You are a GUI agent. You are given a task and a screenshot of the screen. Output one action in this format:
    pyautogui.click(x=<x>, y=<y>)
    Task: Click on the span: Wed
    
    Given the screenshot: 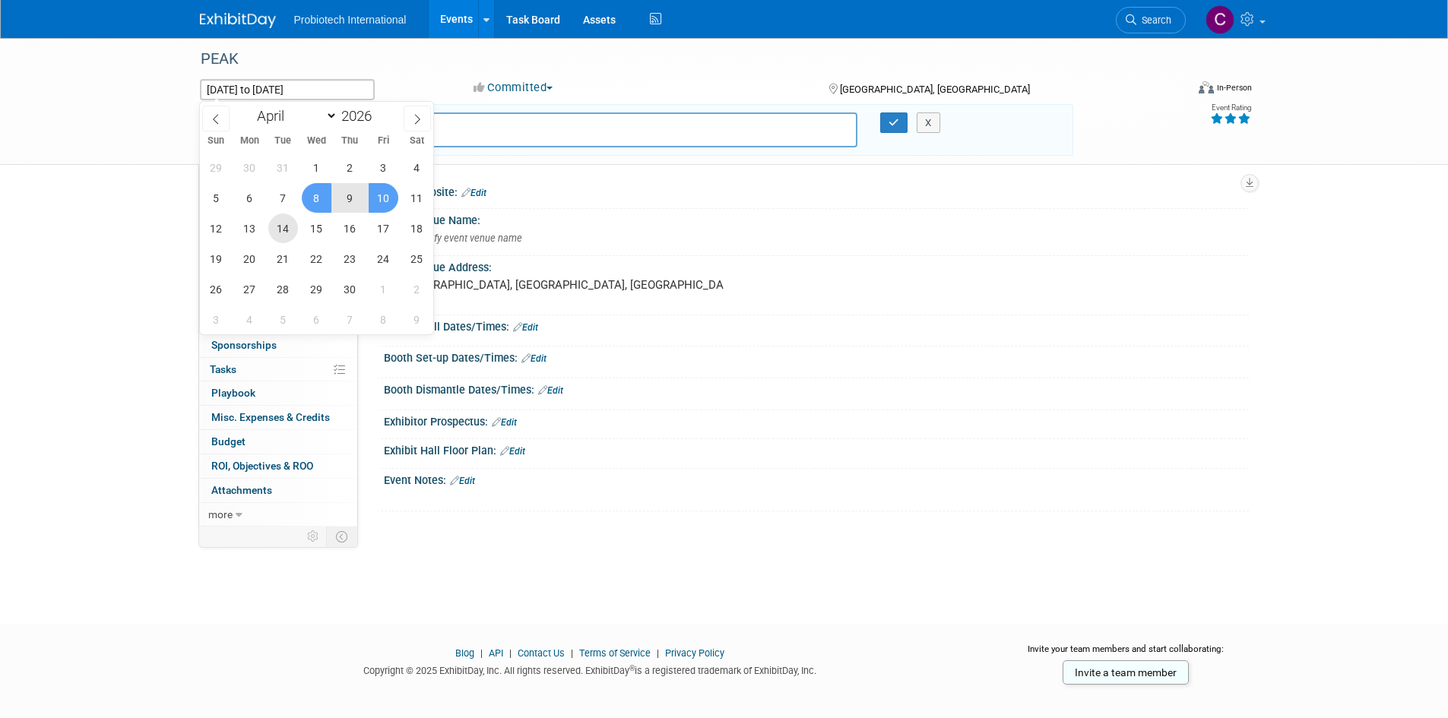 What is the action you would take?
    pyautogui.click(x=316, y=141)
    